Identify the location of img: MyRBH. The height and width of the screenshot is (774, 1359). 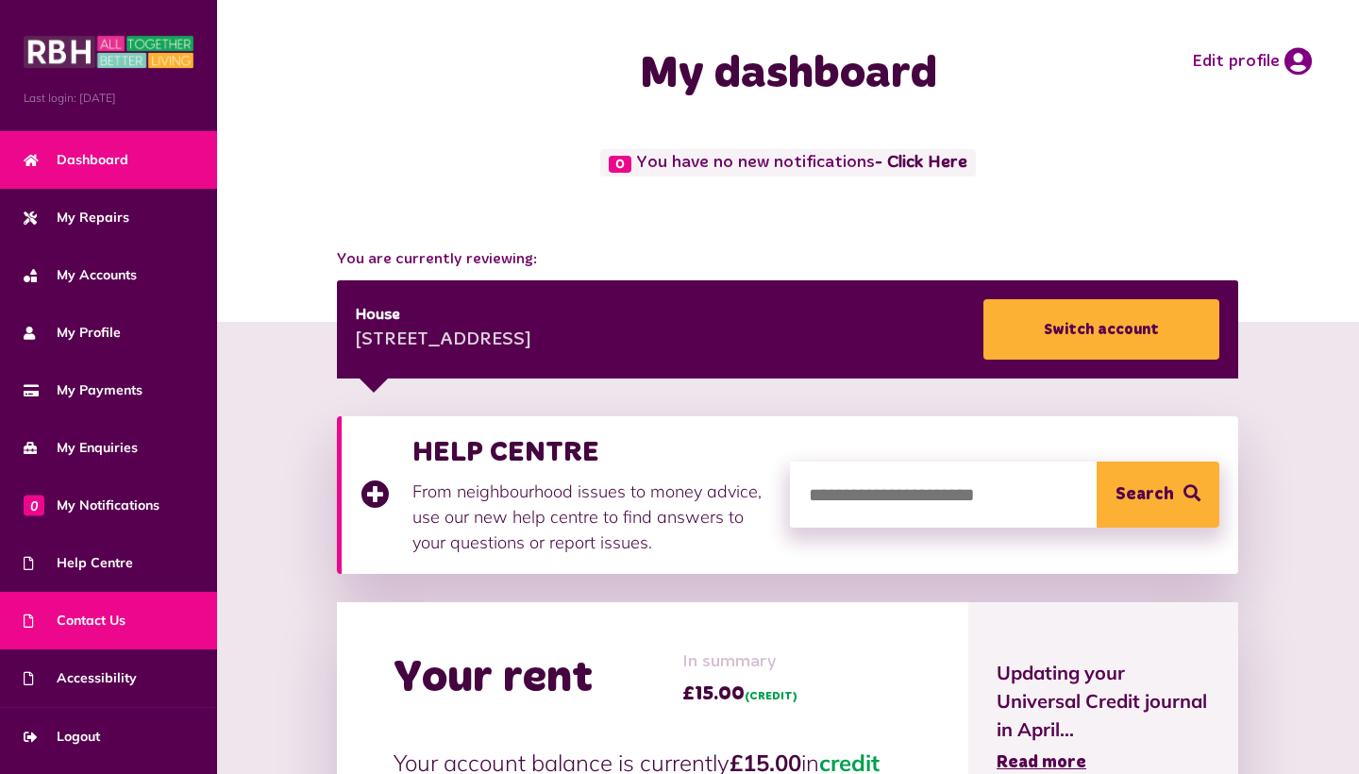
(108, 52).